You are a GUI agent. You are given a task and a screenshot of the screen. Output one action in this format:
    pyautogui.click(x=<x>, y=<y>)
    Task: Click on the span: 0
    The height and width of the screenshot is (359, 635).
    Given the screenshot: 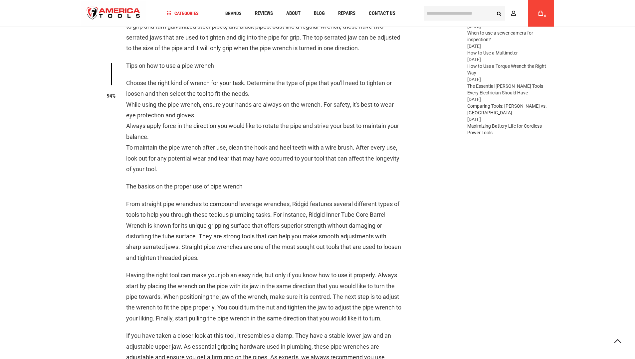 What is the action you would take?
    pyautogui.click(x=545, y=16)
    